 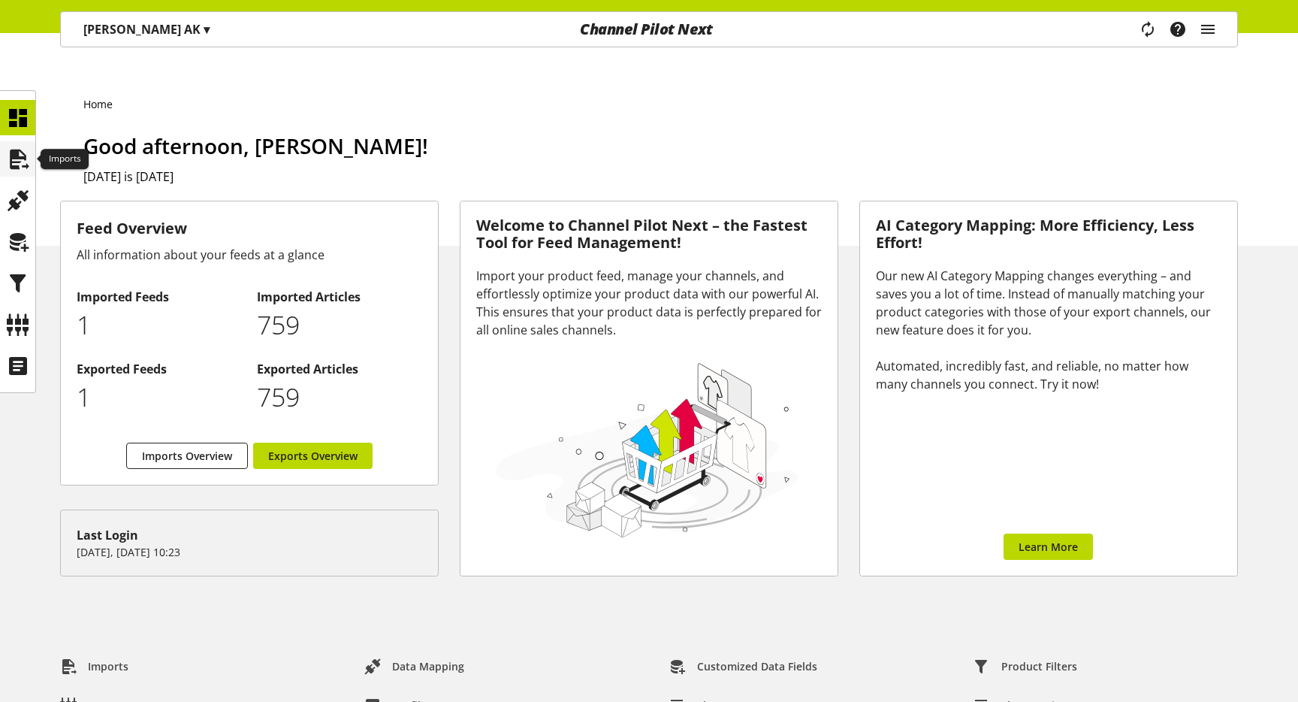 What do you see at coordinates (428, 666) in the screenshot?
I see `span: Data Mapping` at bounding box center [428, 666].